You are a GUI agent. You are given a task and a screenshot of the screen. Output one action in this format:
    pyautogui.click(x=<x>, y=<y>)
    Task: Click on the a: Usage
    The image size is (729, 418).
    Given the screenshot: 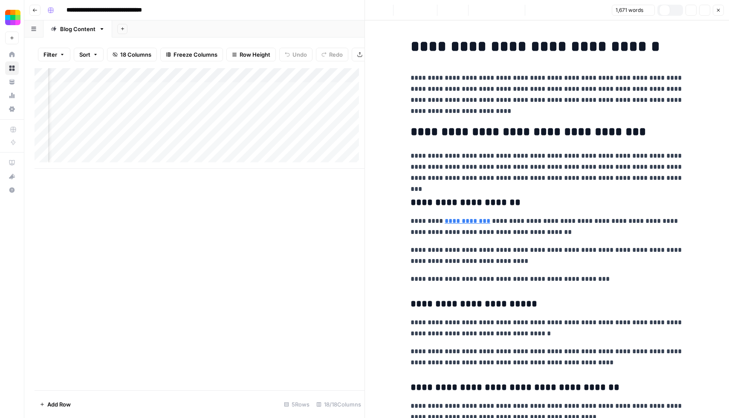 What is the action you would take?
    pyautogui.click(x=12, y=96)
    